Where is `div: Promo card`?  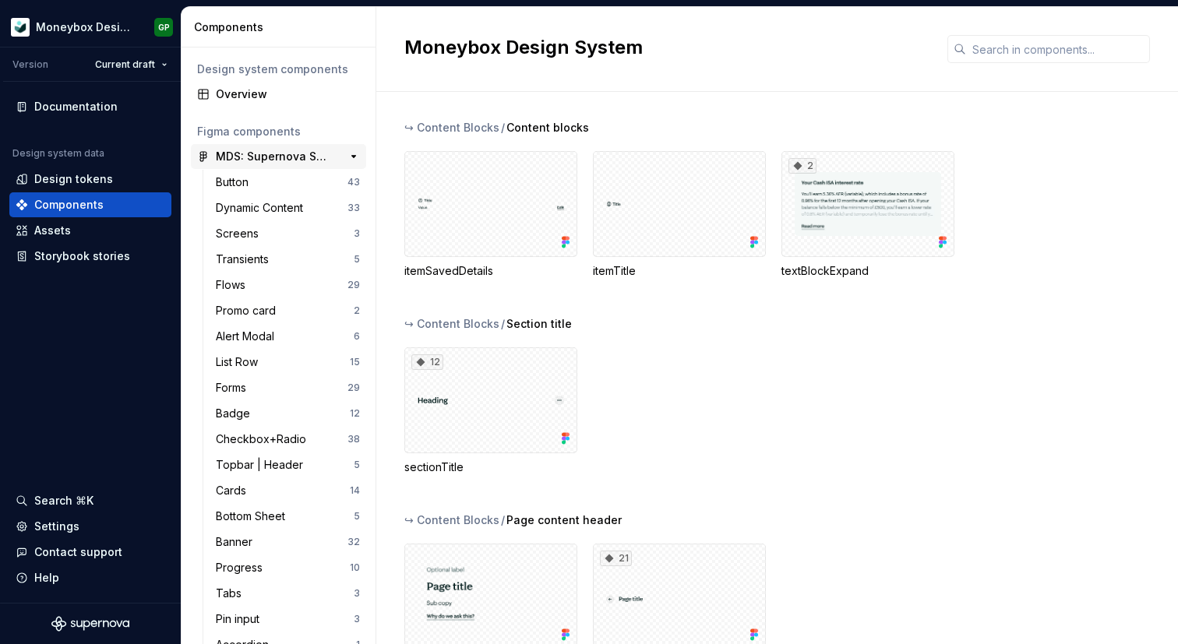 div: Promo card is located at coordinates (248, 311).